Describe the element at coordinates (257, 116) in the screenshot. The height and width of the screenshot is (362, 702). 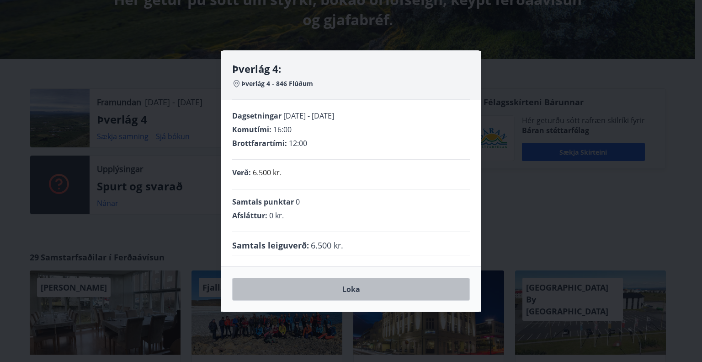
I see `span: Dagsetningar` at that location.